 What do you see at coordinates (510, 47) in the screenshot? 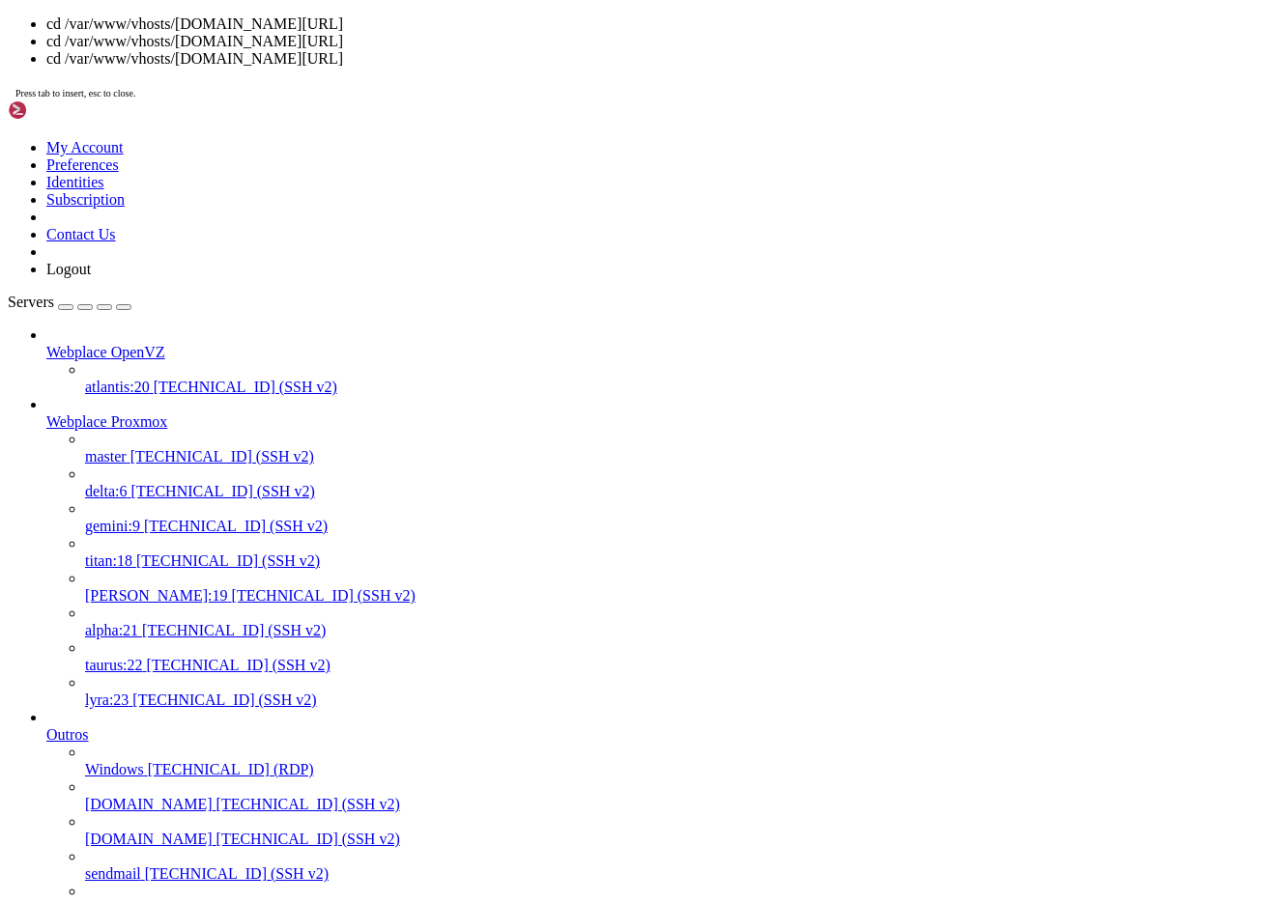
I see `x-row: This server is powered by Plesk.` at bounding box center [510, 47].